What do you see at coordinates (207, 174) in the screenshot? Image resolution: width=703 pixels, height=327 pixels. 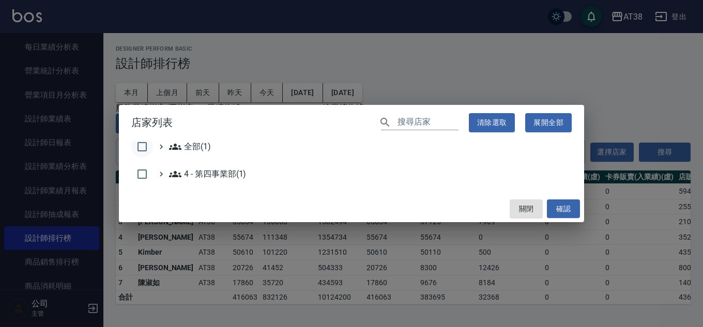 I see `span: 4 - 第四事業部(1)` at bounding box center [207, 174].